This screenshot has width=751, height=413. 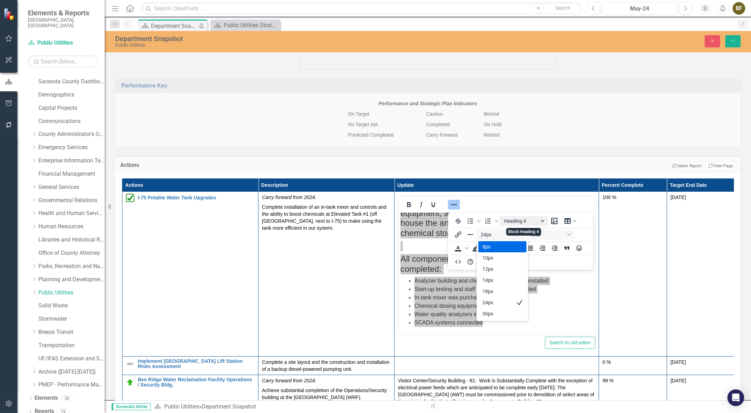 What do you see at coordinates (721, 166) in the screenshot?
I see `a: View Page` at bounding box center [721, 166].